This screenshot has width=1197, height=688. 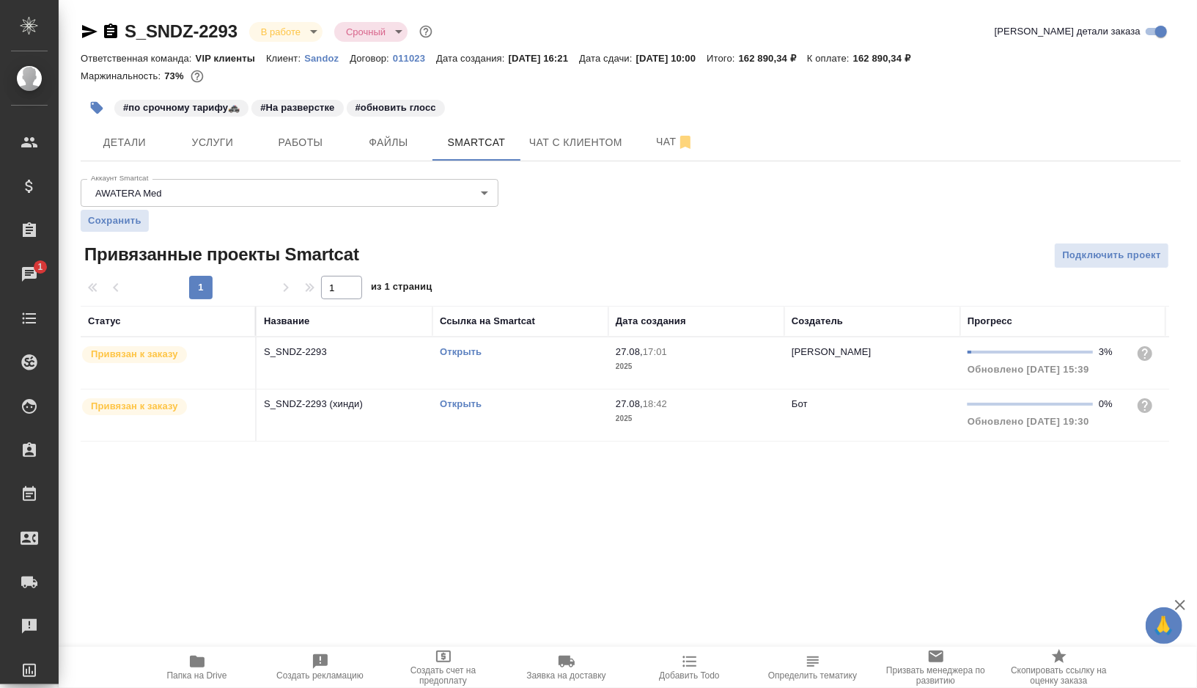 What do you see at coordinates (297, 106) in the screenshot?
I see `span: На разверстке` at bounding box center [297, 106].